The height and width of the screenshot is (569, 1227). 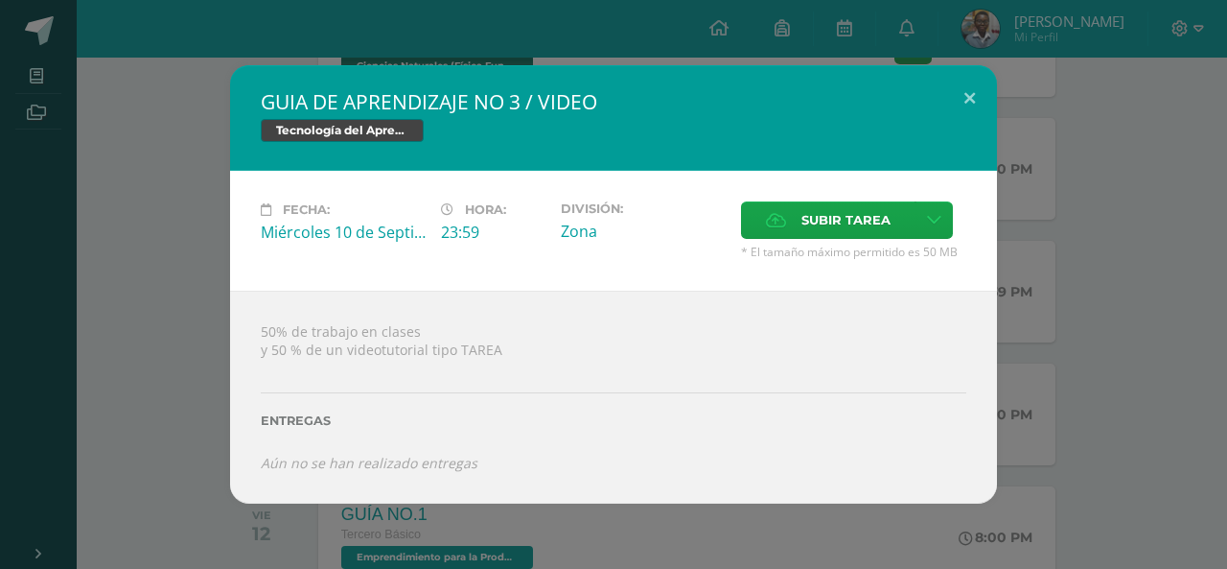 I want to click on div: Zona, so click(x=643, y=231).